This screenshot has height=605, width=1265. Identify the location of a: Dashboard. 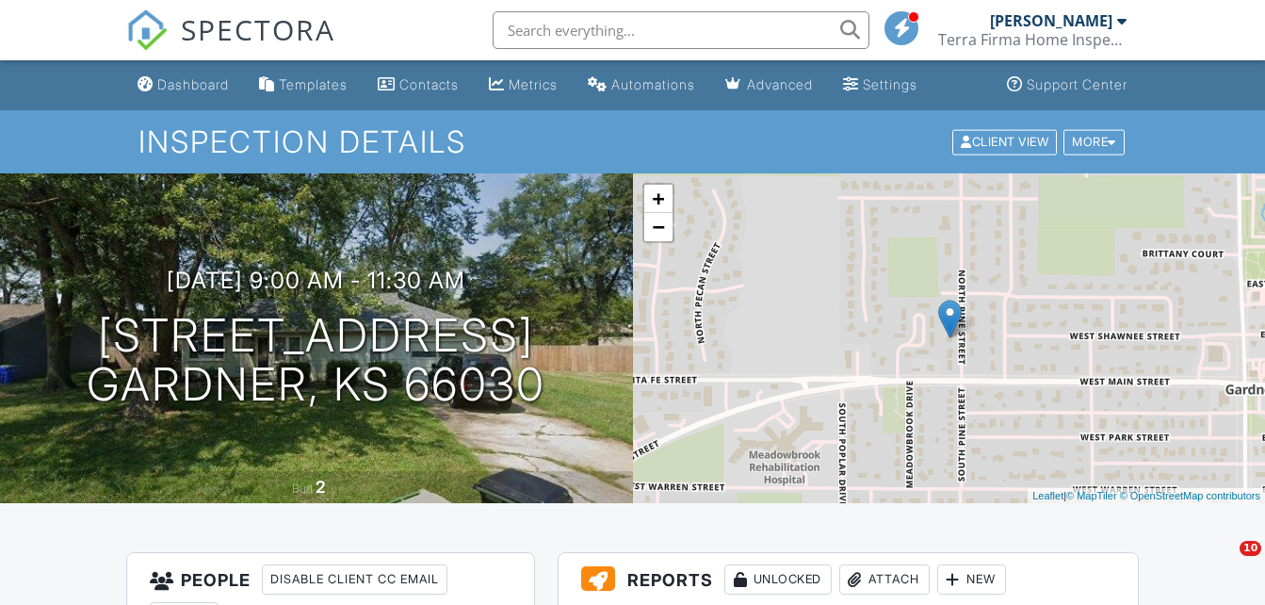
(183, 85).